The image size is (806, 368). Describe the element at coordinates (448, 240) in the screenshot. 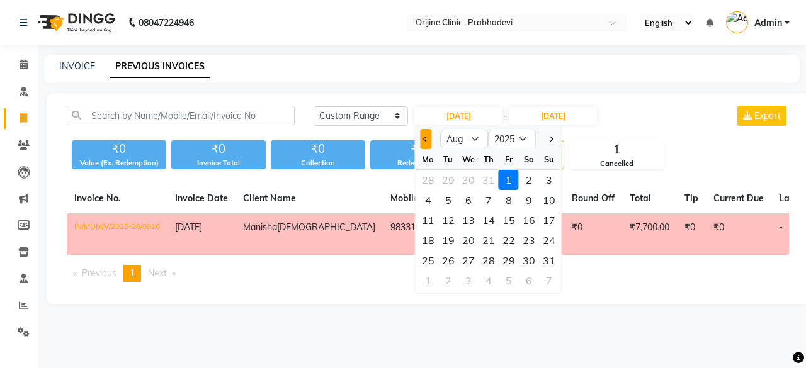

I see `div: Tuesday, August 19, 2025` at that location.